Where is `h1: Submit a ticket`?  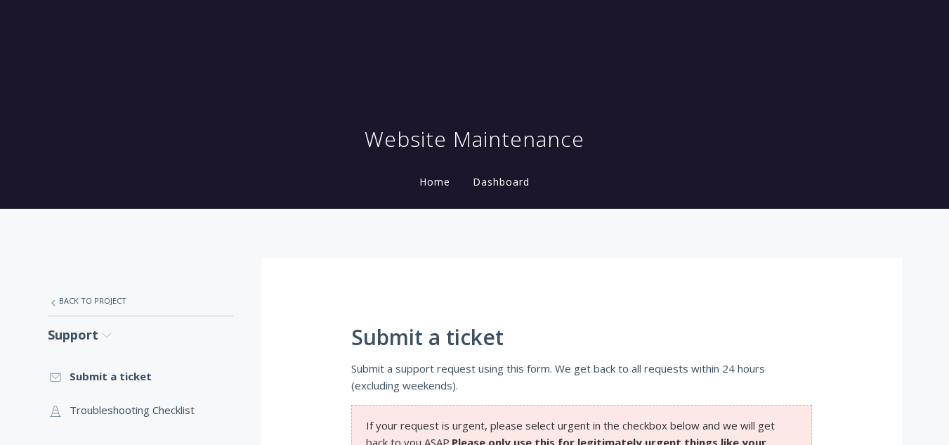 h1: Submit a ticket is located at coordinates (582, 337).